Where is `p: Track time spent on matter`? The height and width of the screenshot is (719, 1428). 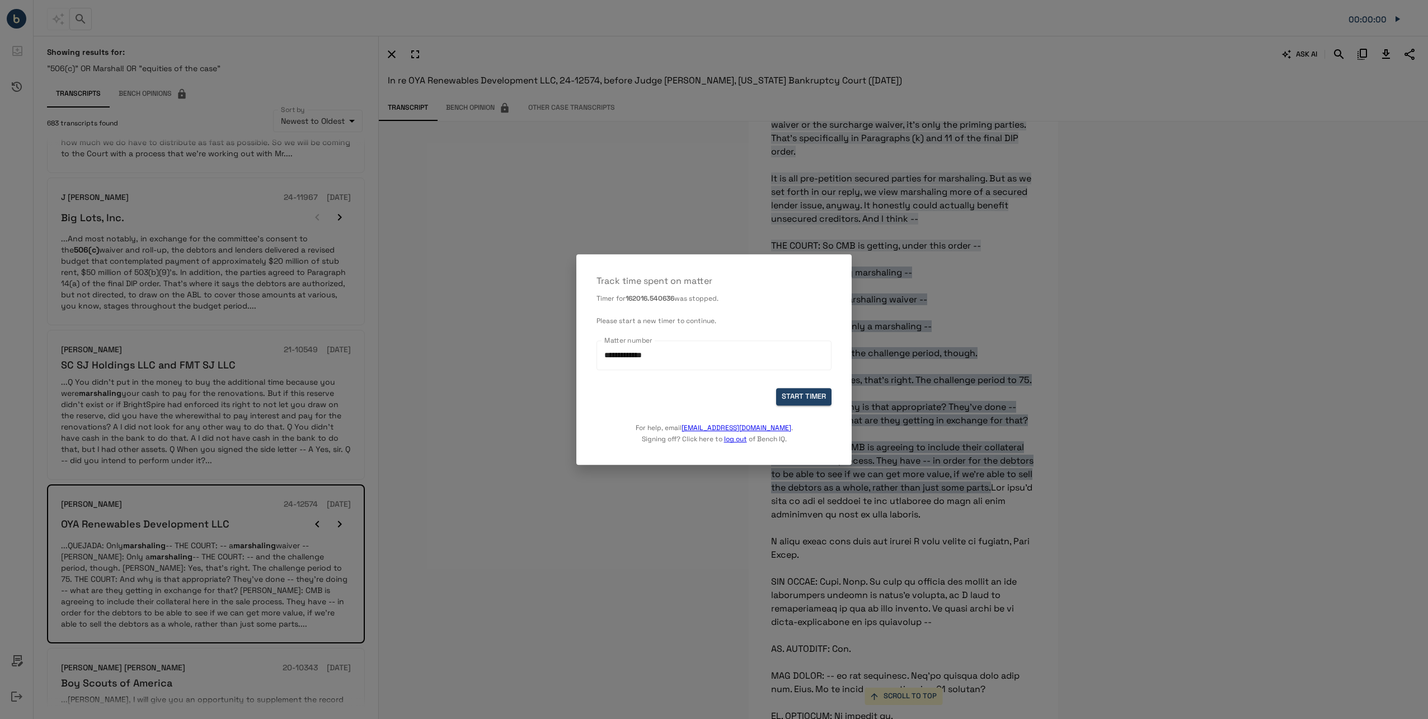
p: Track time spent on matter is located at coordinates (714, 281).